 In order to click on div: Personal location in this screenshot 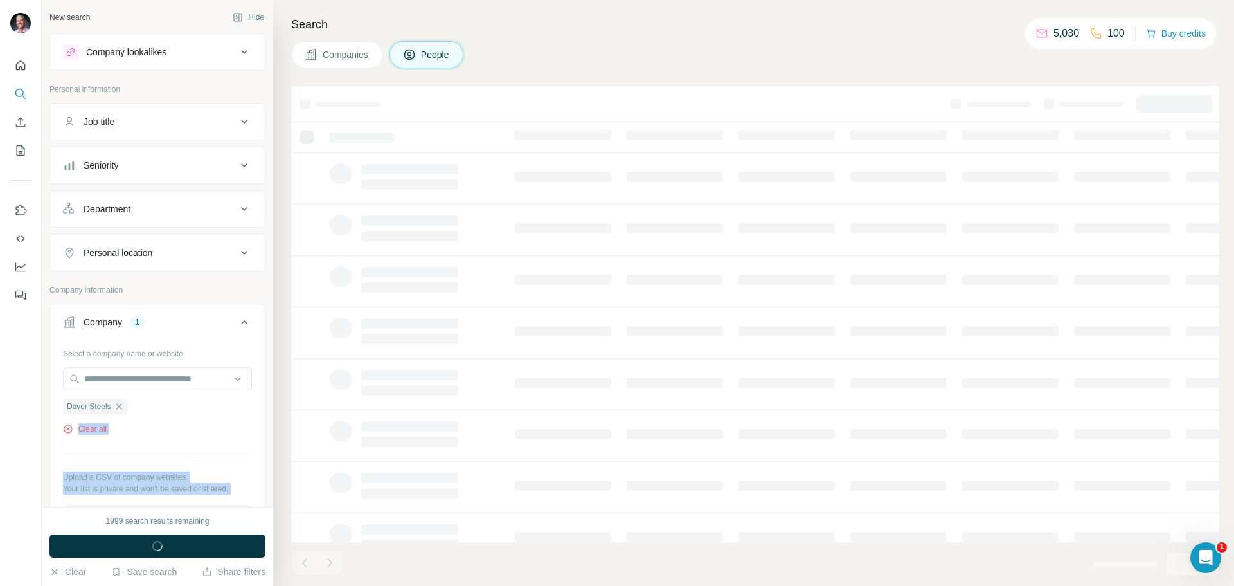, I will do `click(118, 253)`.